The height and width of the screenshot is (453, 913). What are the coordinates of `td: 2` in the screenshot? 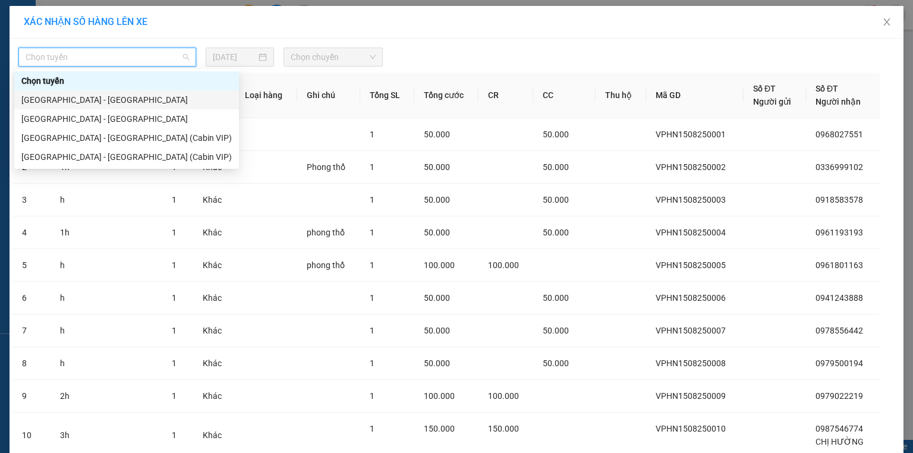 It's located at (32, 167).